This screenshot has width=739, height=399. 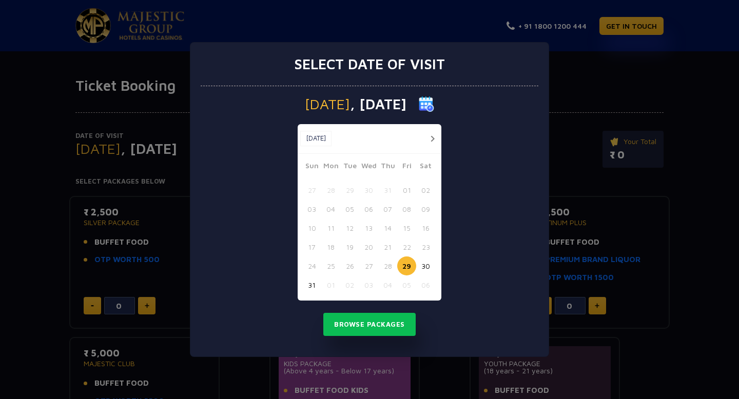 What do you see at coordinates (406, 167) in the screenshot?
I see `span: Fri` at bounding box center [406, 167].